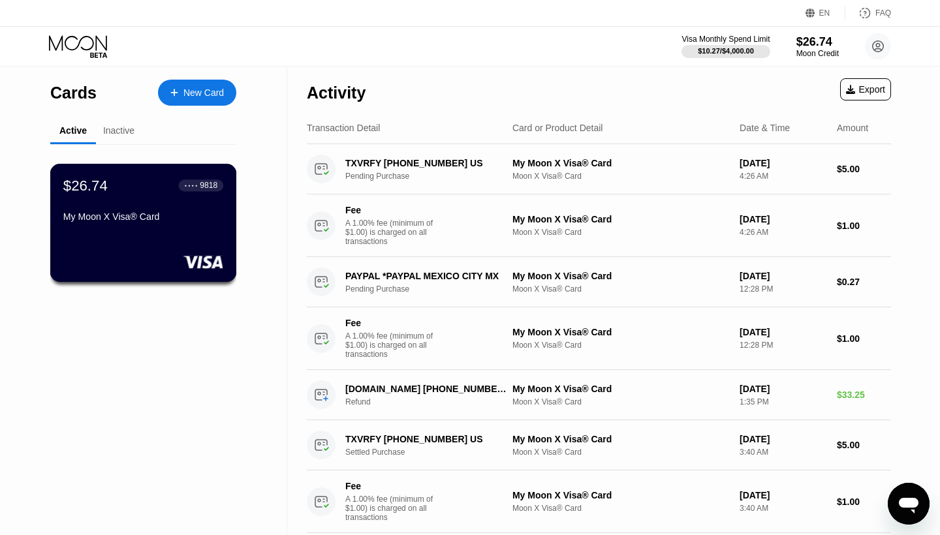  What do you see at coordinates (726, 51) in the screenshot?
I see `div: $10.27 / $4,000.00` at bounding box center [726, 51].